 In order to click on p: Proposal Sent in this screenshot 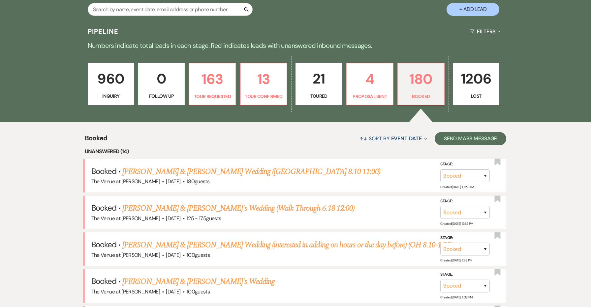, I will do `click(370, 96)`.